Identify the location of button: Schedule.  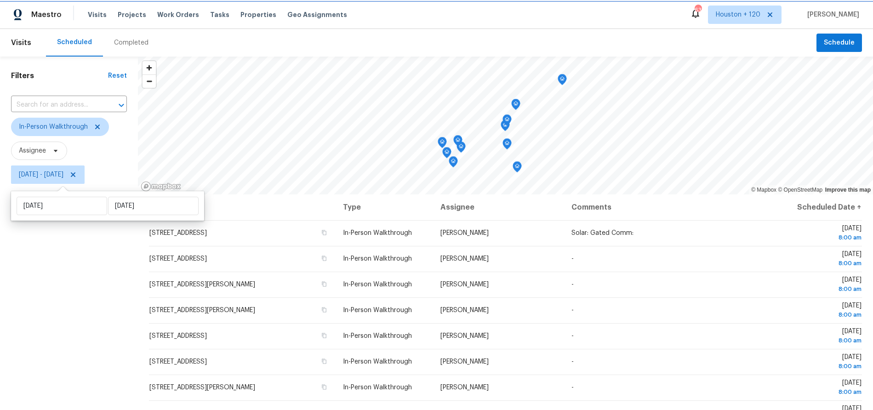
(839, 43).